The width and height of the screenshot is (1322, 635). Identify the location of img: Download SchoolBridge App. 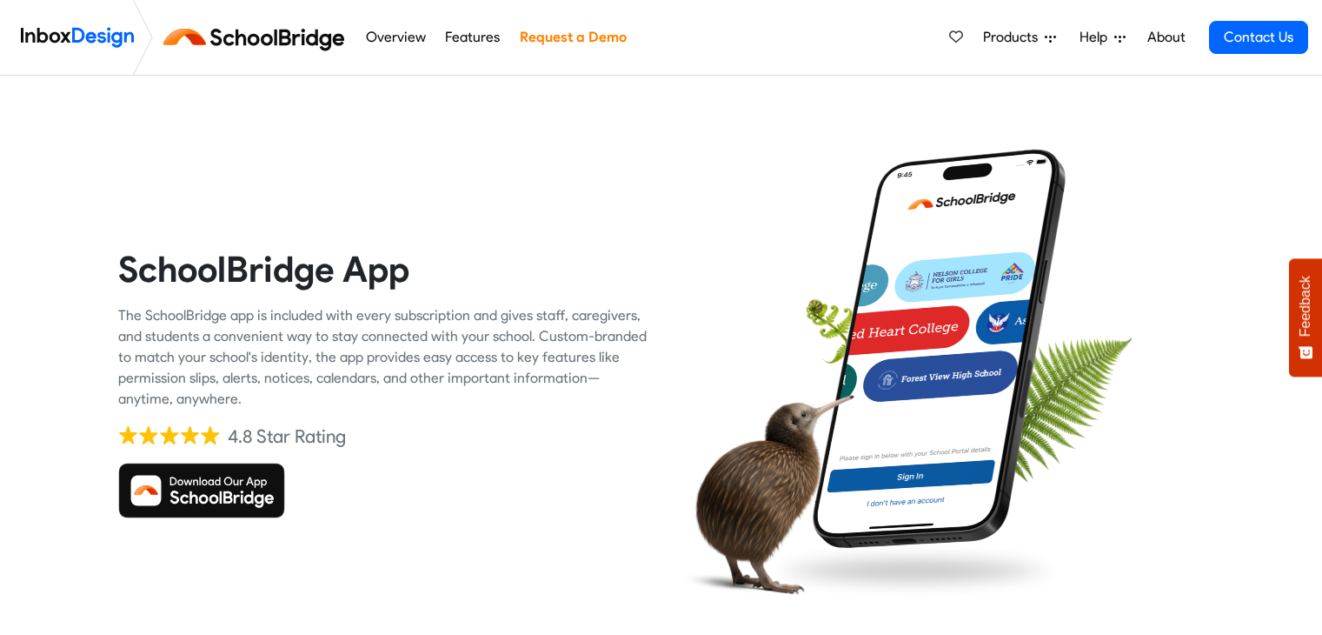
(202, 490).